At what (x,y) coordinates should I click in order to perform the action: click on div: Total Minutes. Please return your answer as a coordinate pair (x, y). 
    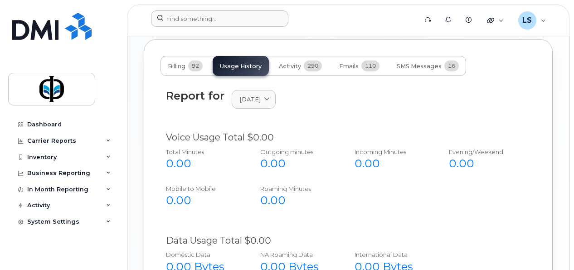
    Looking at the image, I should click on (203, 152).